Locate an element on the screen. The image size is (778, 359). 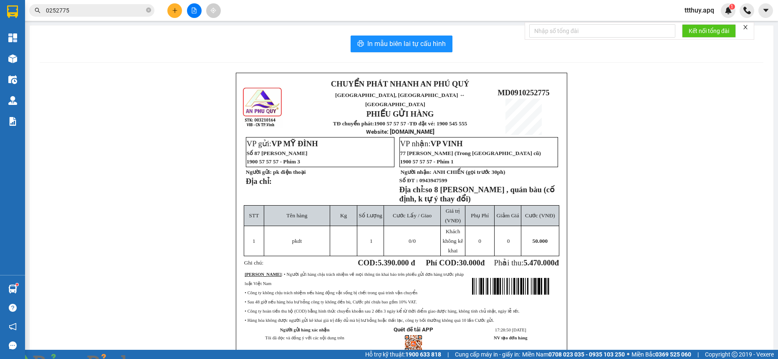
img: logo is located at coordinates (263, 107).